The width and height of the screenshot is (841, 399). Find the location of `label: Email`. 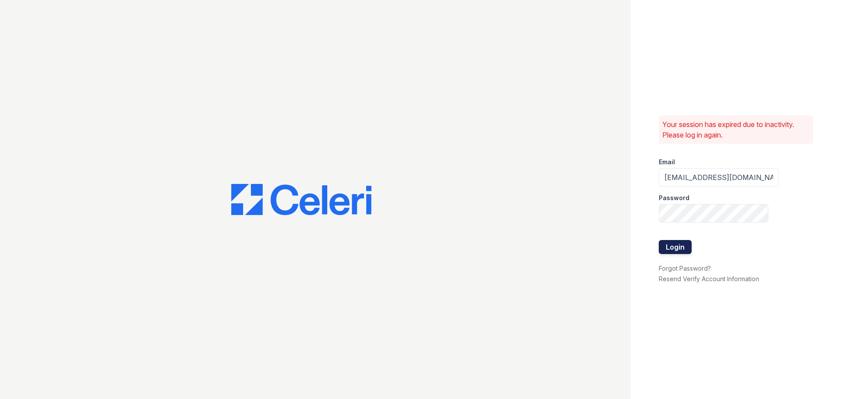

label: Email is located at coordinates (667, 162).